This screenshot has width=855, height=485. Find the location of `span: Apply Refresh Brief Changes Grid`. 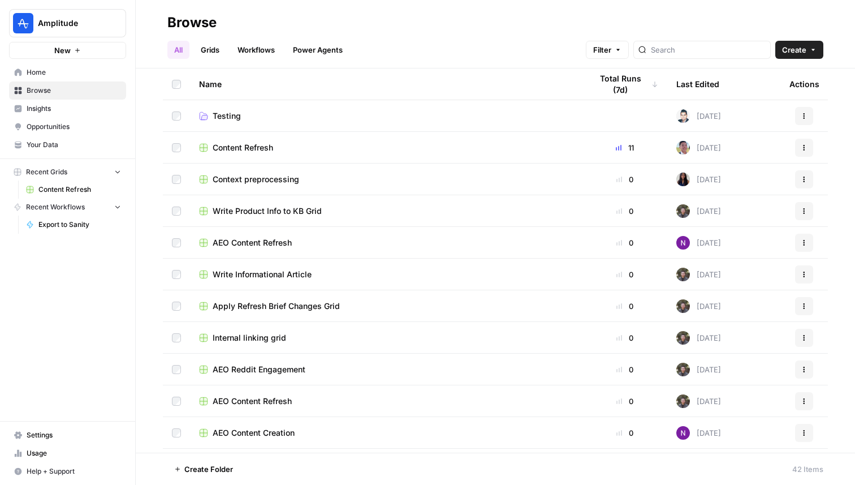

span: Apply Refresh Brief Changes Grid is located at coordinates (276, 306).